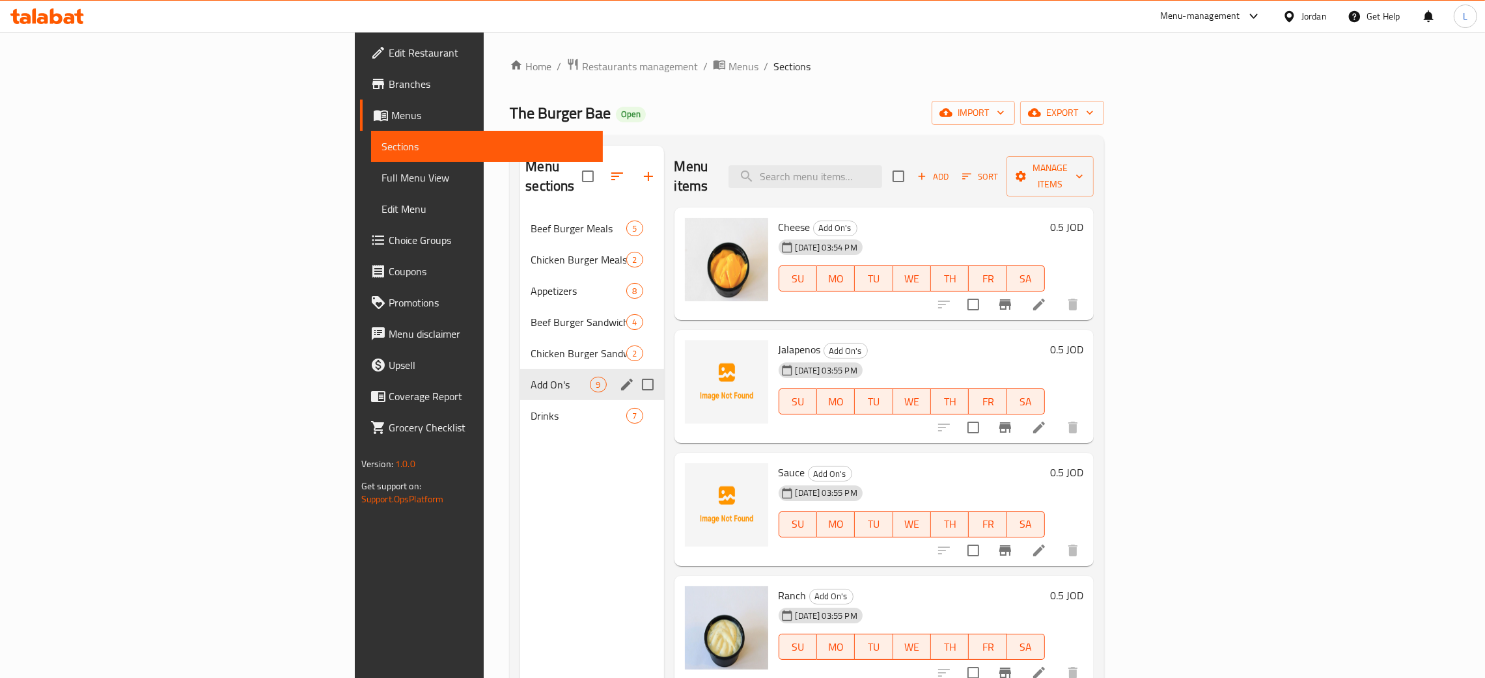 The height and width of the screenshot is (678, 1485). What do you see at coordinates (634, 291) in the screenshot?
I see `span: 8` at bounding box center [634, 291].